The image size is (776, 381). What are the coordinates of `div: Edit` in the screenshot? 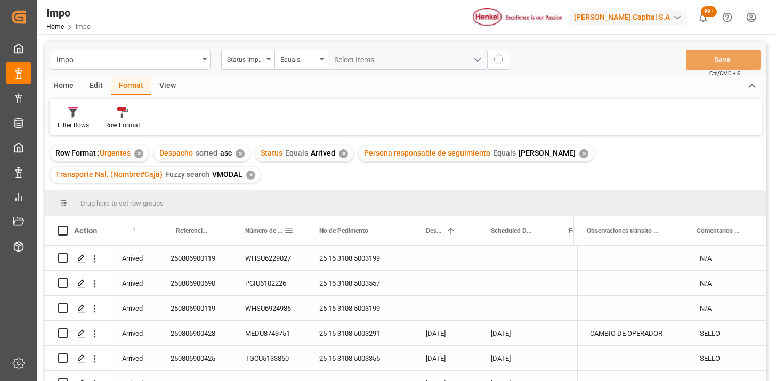 It's located at (96, 86).